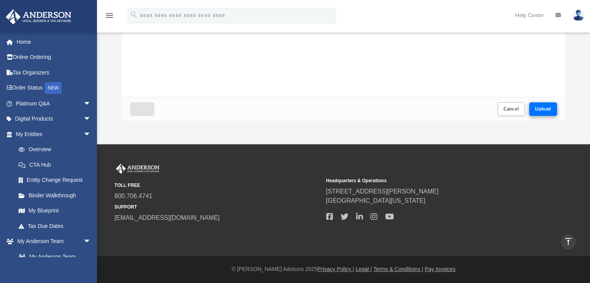 This screenshot has width=590, height=283. I want to click on img: User Pic, so click(579, 15).